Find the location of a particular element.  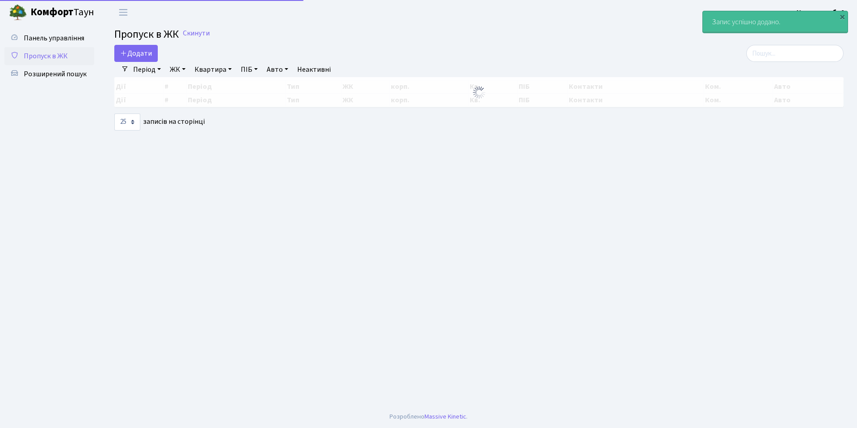

span: Розширений пошук is located at coordinates (55, 74).